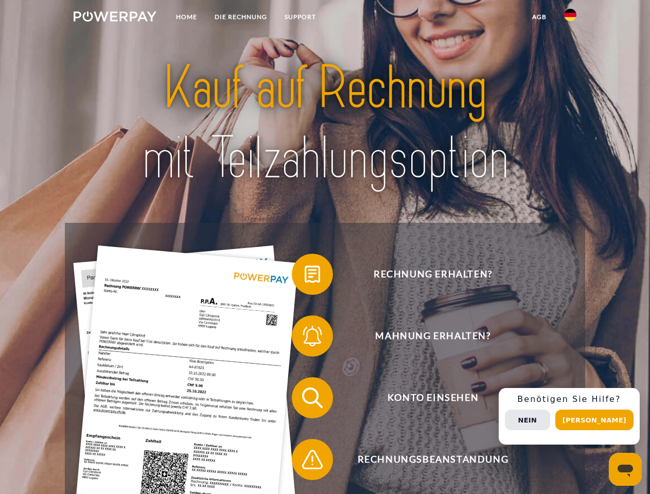 Image resolution: width=650 pixels, height=494 pixels. Describe the element at coordinates (433, 398) in the screenshot. I see `span: Konto einsehen` at that location.